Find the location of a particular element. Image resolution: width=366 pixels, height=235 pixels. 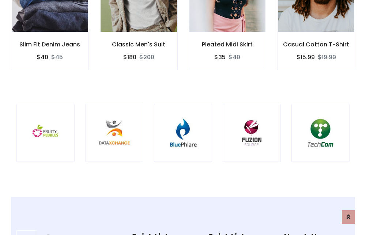

del: $40 is located at coordinates (234, 57).